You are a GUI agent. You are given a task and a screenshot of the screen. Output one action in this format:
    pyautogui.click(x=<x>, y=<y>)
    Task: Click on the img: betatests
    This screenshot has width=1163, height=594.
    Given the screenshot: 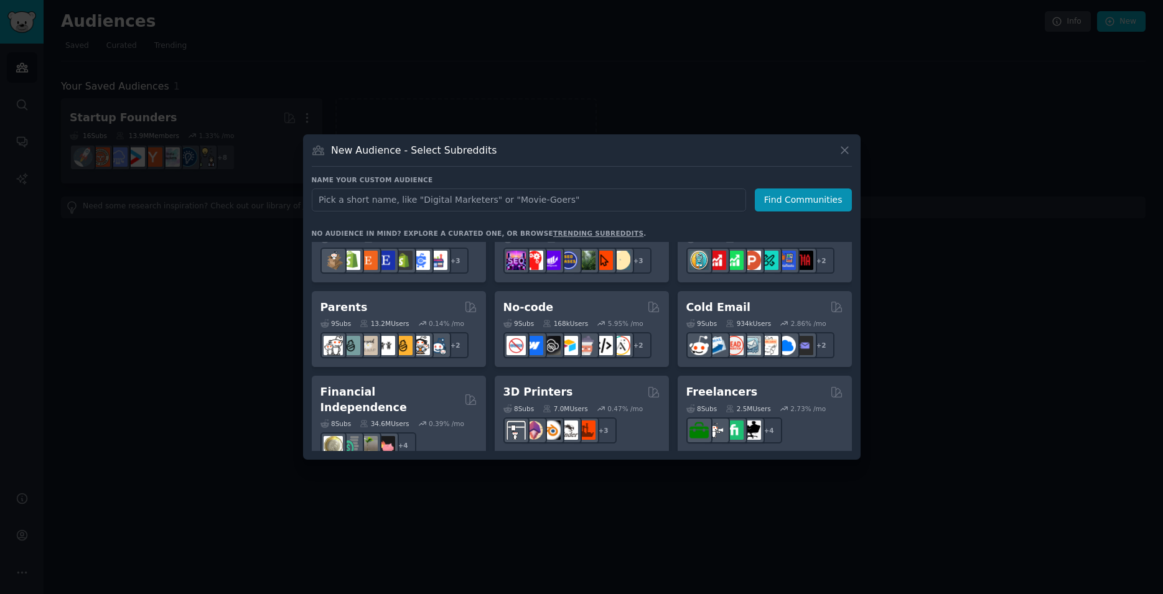 What is the action you would take?
    pyautogui.click(x=786, y=260)
    